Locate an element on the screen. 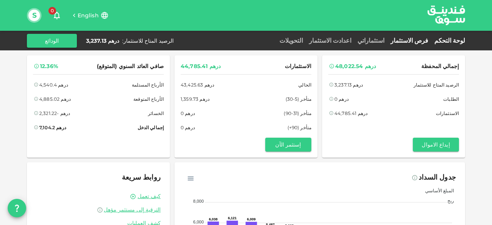  span: متأخر (5-30) is located at coordinates (298, 99).